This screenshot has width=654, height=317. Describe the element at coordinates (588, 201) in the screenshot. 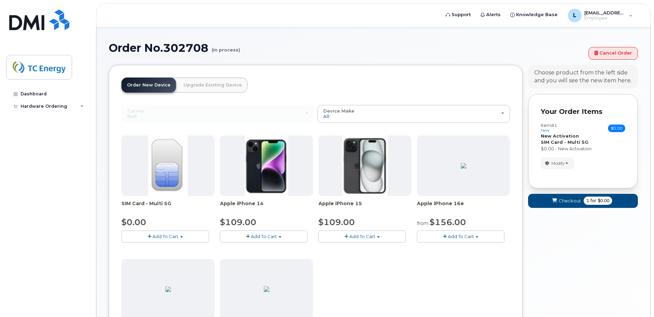

I see `span: 1` at that location.